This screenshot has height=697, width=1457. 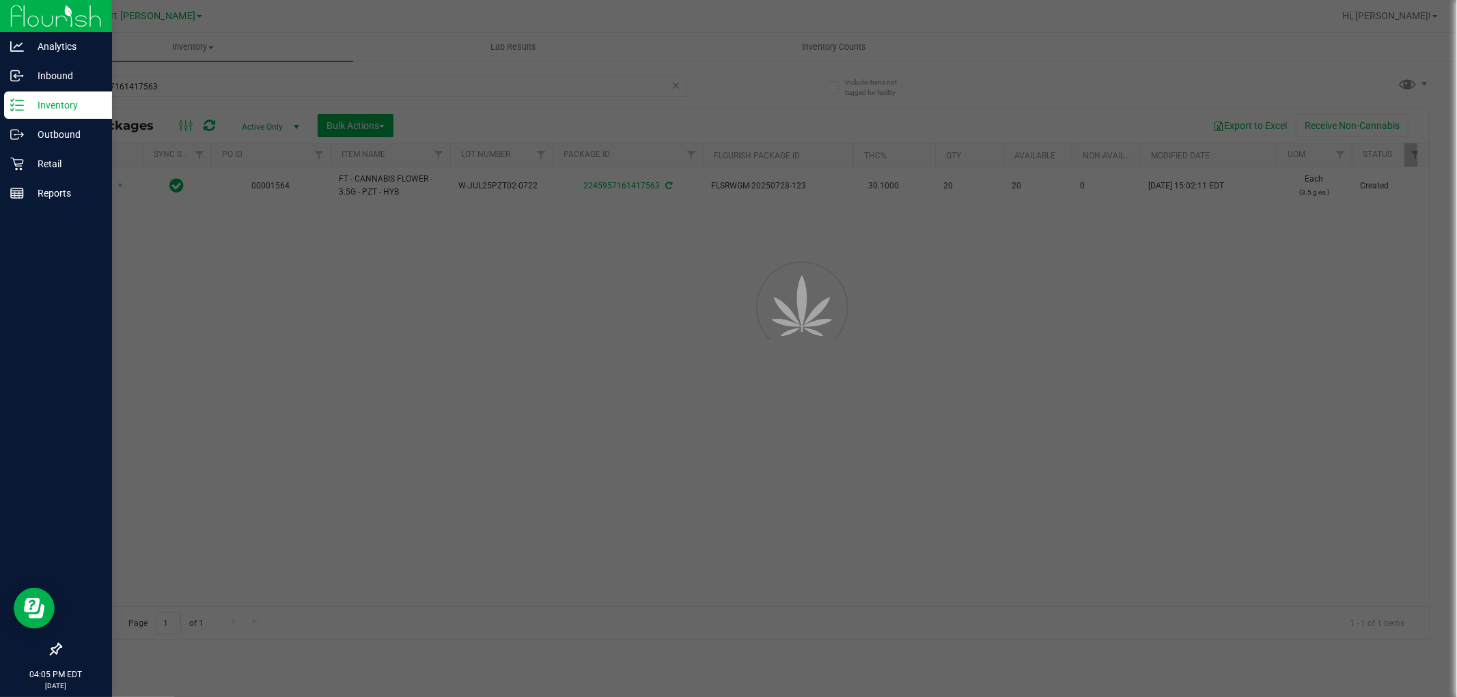 I want to click on inline-svg: Outbound, so click(x=17, y=135).